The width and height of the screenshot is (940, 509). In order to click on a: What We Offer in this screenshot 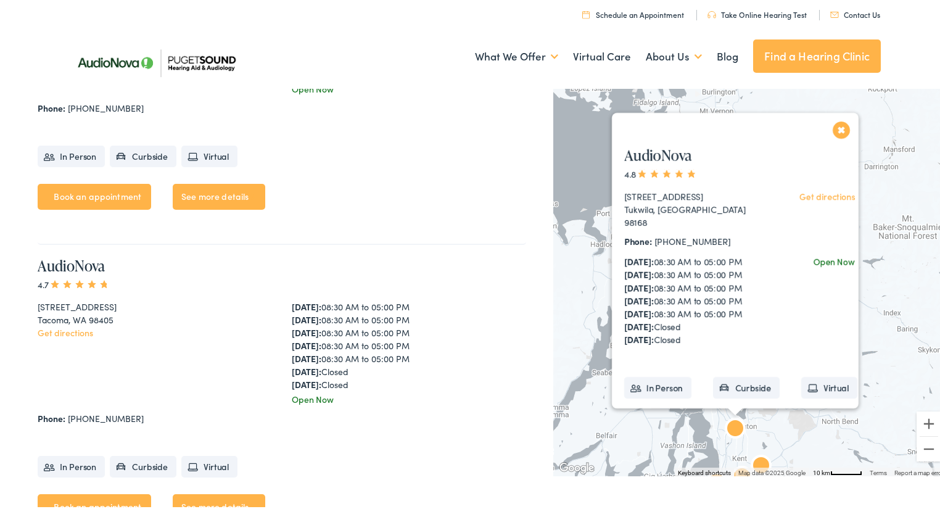, I will do `click(516, 55)`.